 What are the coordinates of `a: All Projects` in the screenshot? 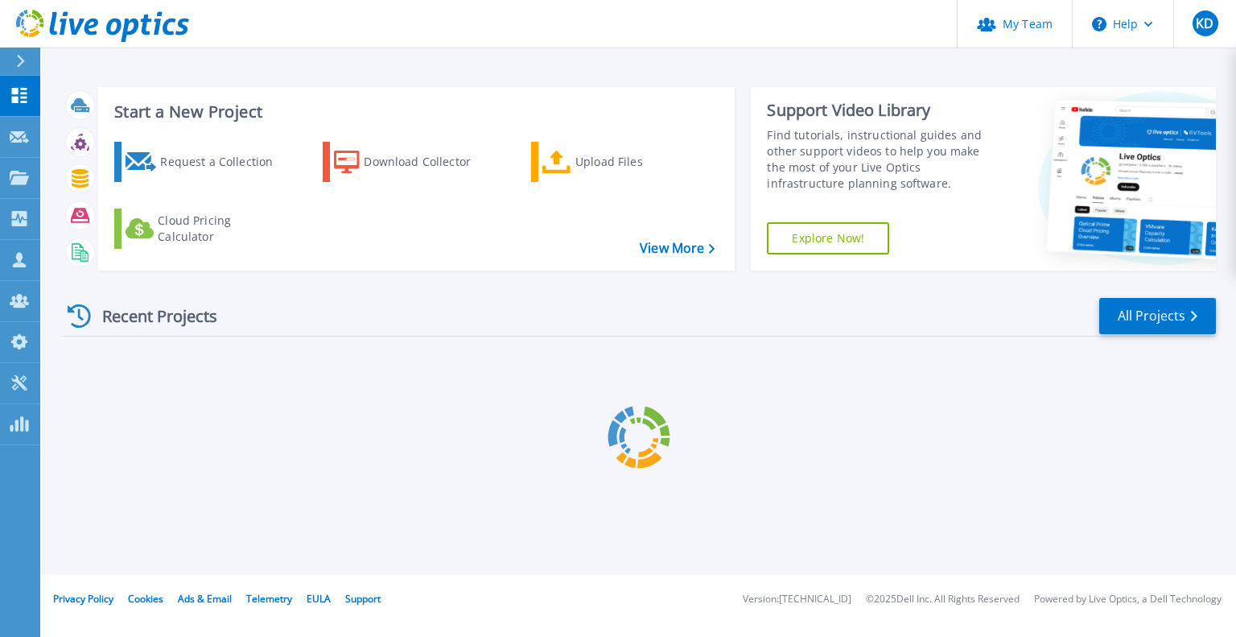 It's located at (1157, 315).